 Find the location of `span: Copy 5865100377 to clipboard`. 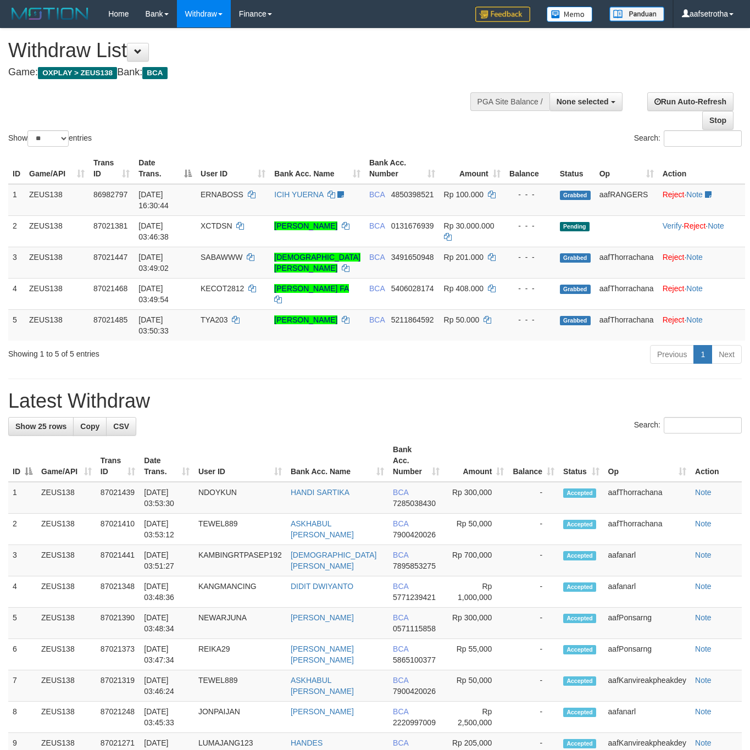

span: Copy 5865100377 to clipboard is located at coordinates (414, 660).